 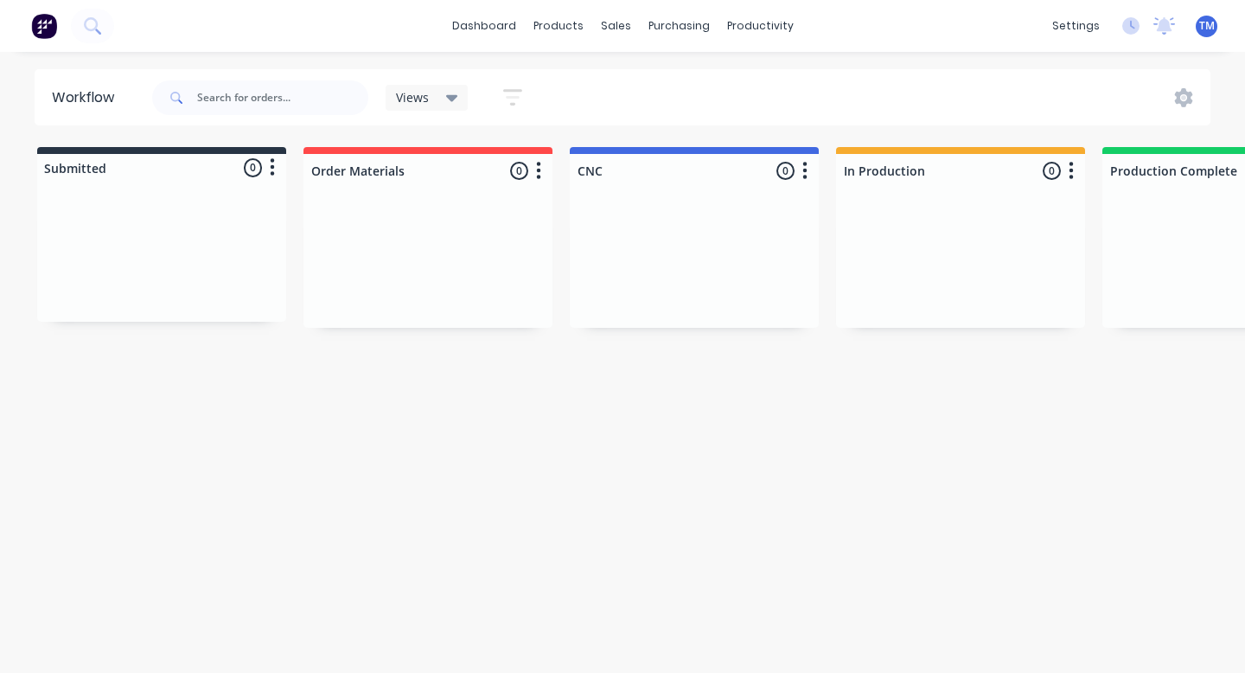 I want to click on div: purchasing, so click(x=679, y=26).